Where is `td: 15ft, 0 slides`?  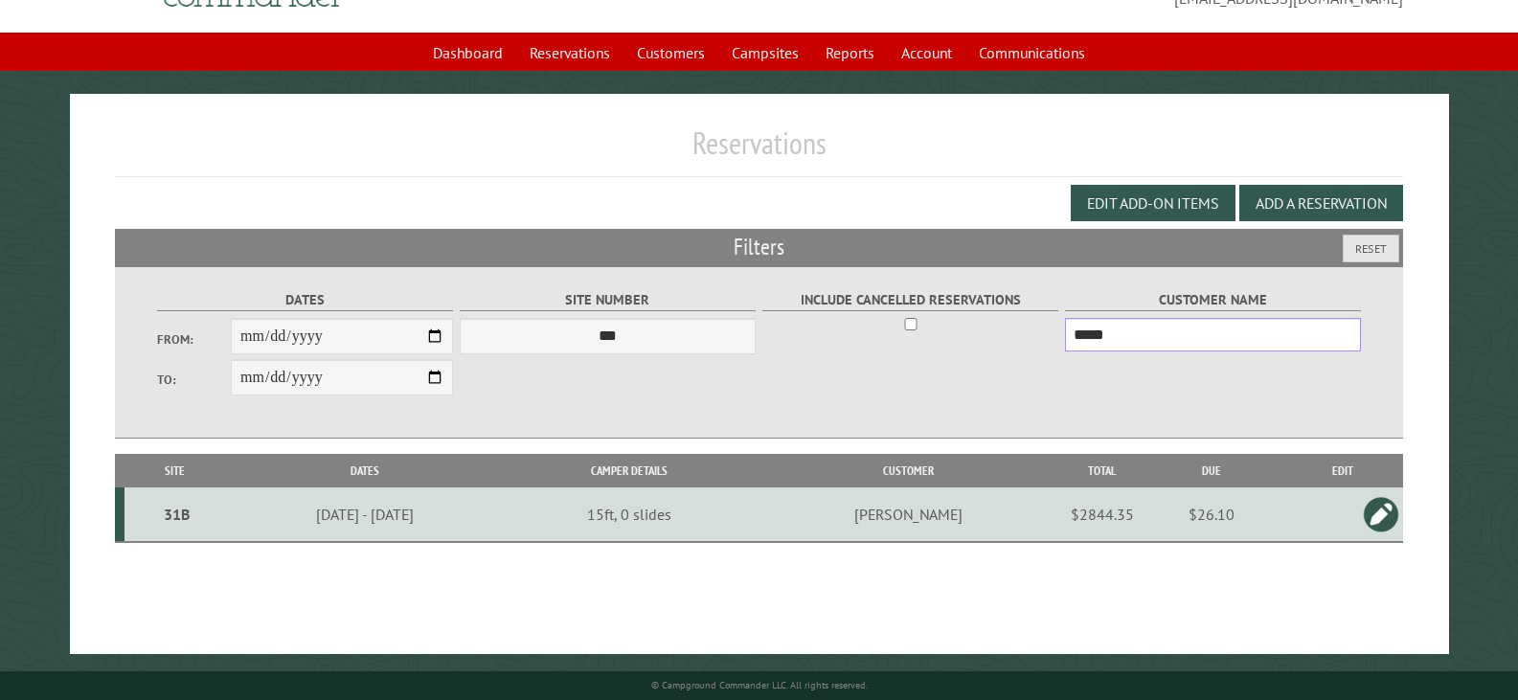 td: 15ft, 0 slides is located at coordinates (629, 514).